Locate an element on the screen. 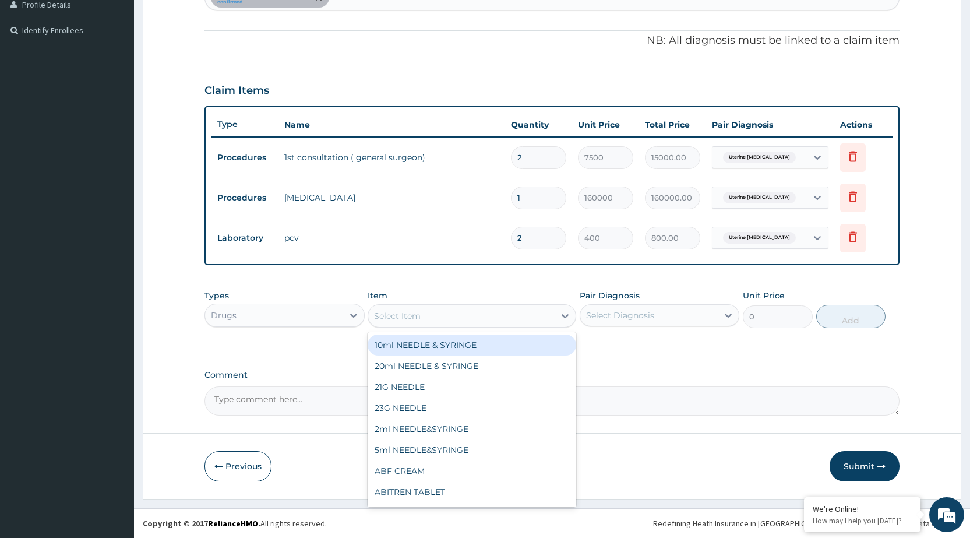  div: Aceclofenae 200mg SR/TAB is located at coordinates (472, 513).